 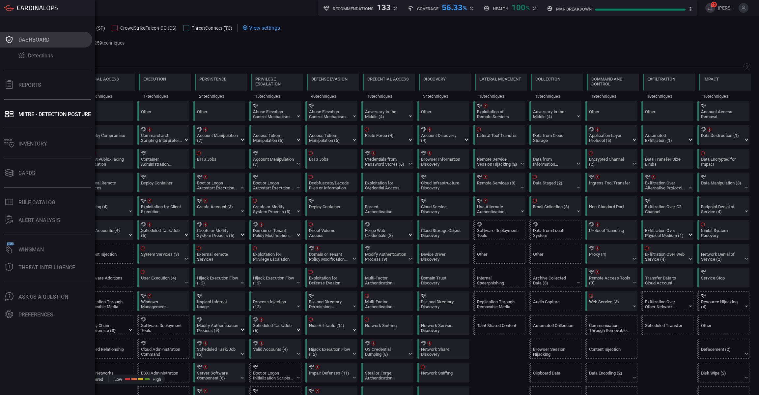 I want to click on div: 46 techniques, so click(x=333, y=96).